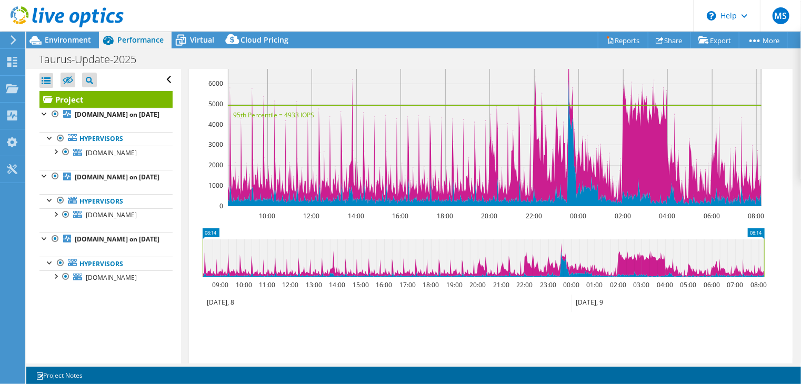 Image resolution: width=801 pixels, height=384 pixels. What do you see at coordinates (216, 83) in the screenshot?
I see `text: 6000` at bounding box center [216, 83].